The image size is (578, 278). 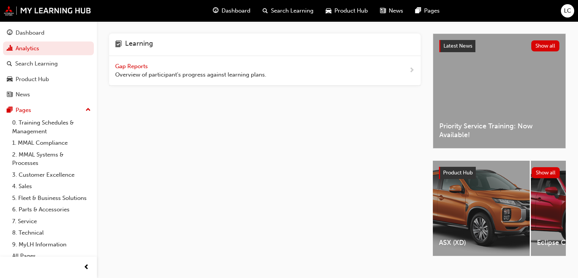 I want to click on a: Latest NewsShow allPriority Service Training: Now Available!, so click(x=500, y=91).